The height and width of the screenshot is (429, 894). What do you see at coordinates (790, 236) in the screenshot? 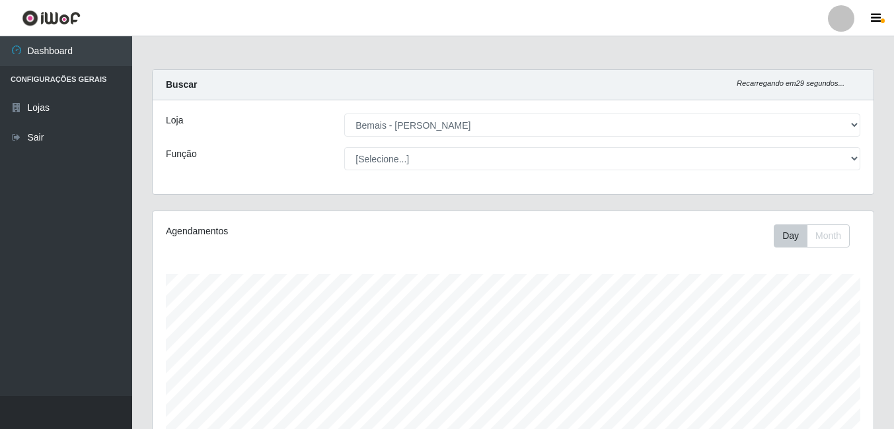
I see `button: Day` at bounding box center [790, 236].